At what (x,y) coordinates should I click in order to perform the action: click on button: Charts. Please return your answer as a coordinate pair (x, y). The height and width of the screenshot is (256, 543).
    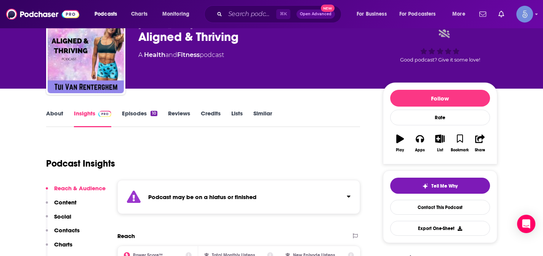
    Looking at the image, I should click on (59, 247).